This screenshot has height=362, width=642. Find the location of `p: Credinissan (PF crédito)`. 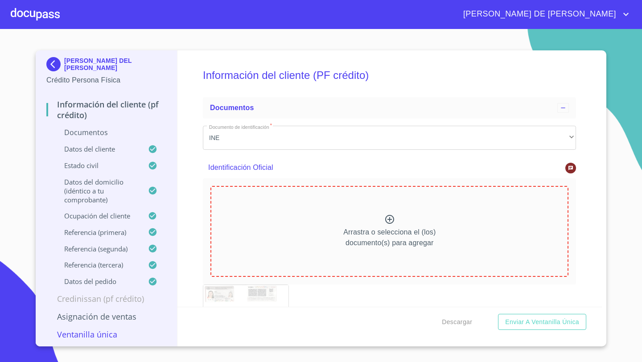

p: Credinissan (PF crédito) is located at coordinates (106, 299).